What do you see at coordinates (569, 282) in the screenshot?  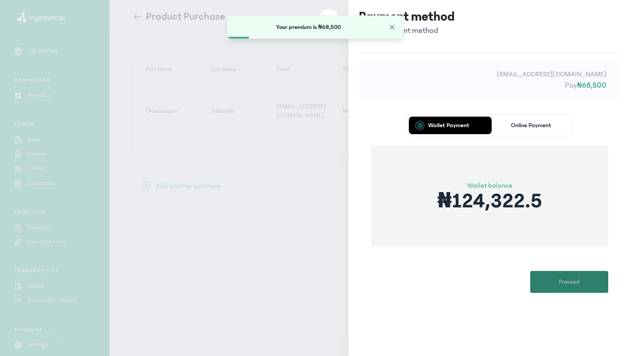 I see `span: Proceed` at bounding box center [569, 282].